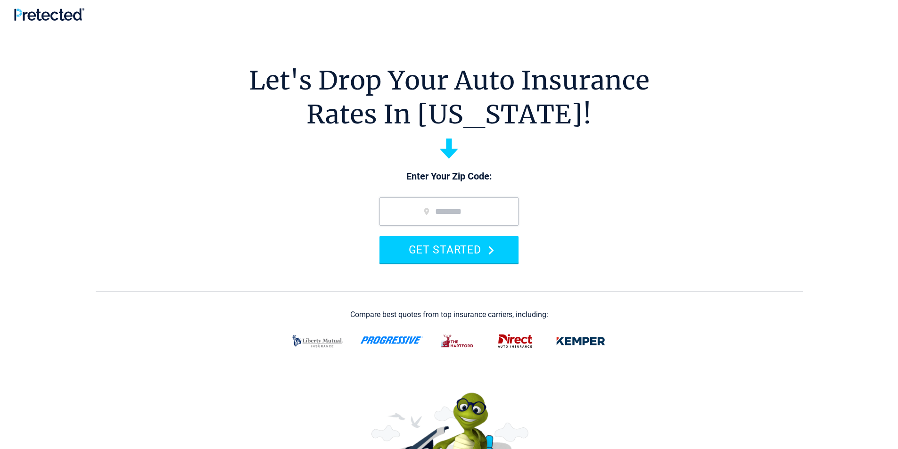 This screenshot has width=898, height=449. I want to click on img: kemper, so click(581, 341).